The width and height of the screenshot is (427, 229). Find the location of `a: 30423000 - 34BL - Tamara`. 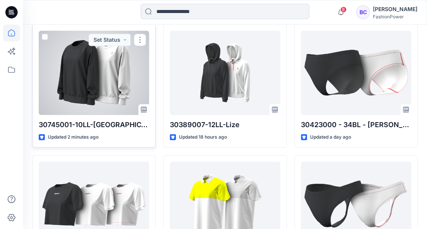

a: 30423000 - 34BL - Tamara is located at coordinates (356, 73).